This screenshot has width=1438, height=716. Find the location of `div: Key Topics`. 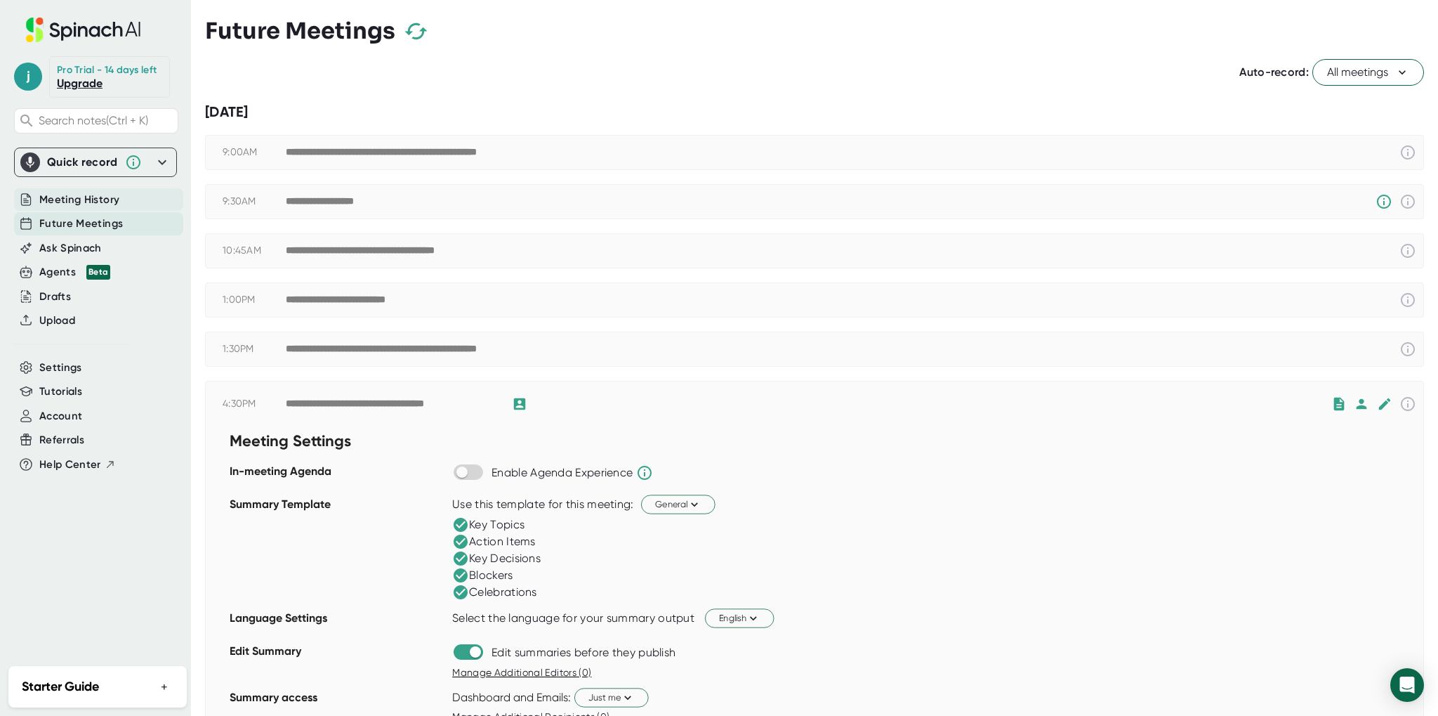

div: Key Topics is located at coordinates (488, 525).